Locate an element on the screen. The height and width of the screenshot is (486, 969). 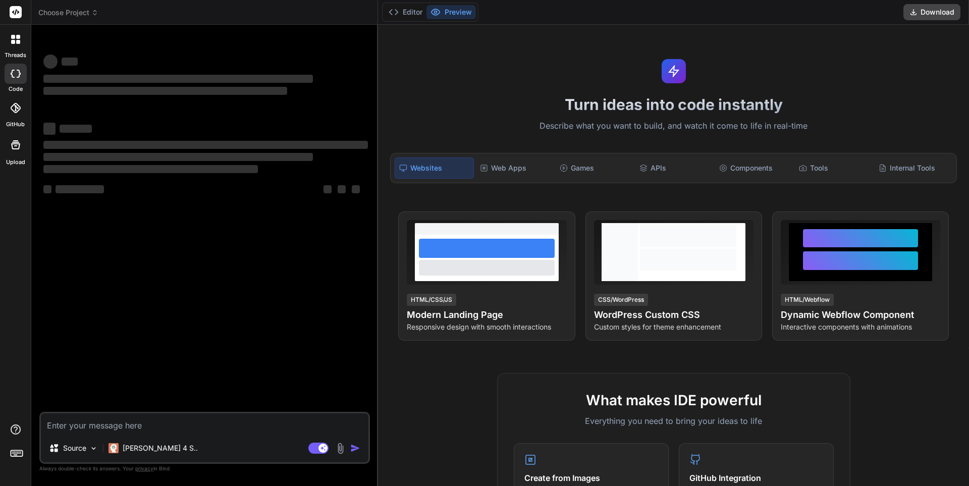
span: Choose Project is located at coordinates (68, 13).